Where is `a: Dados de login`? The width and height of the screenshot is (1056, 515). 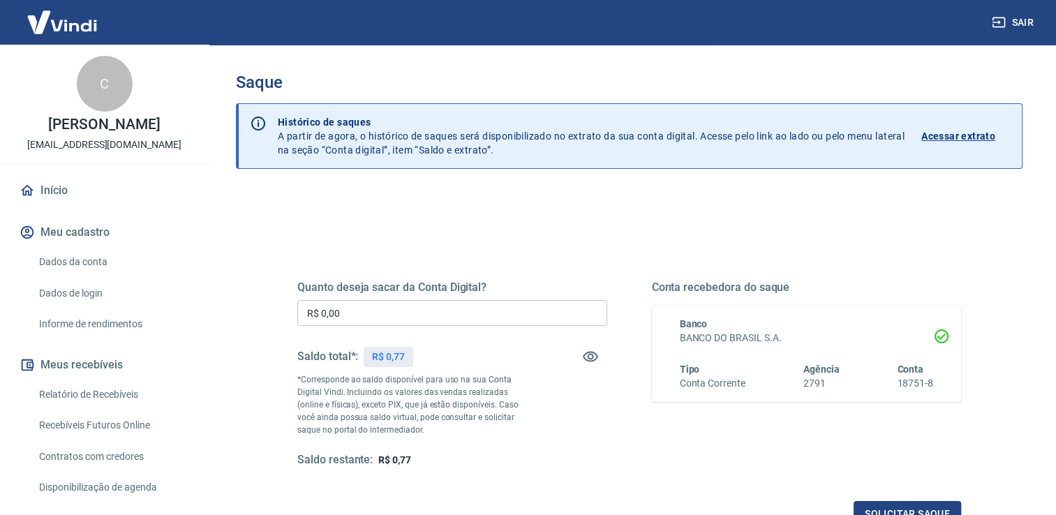
a: Dados de login is located at coordinates (112, 293).